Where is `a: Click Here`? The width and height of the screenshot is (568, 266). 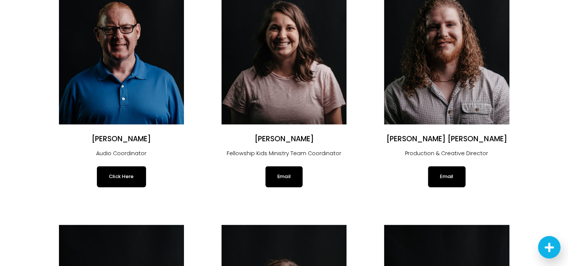 a: Click Here is located at coordinates (121, 177).